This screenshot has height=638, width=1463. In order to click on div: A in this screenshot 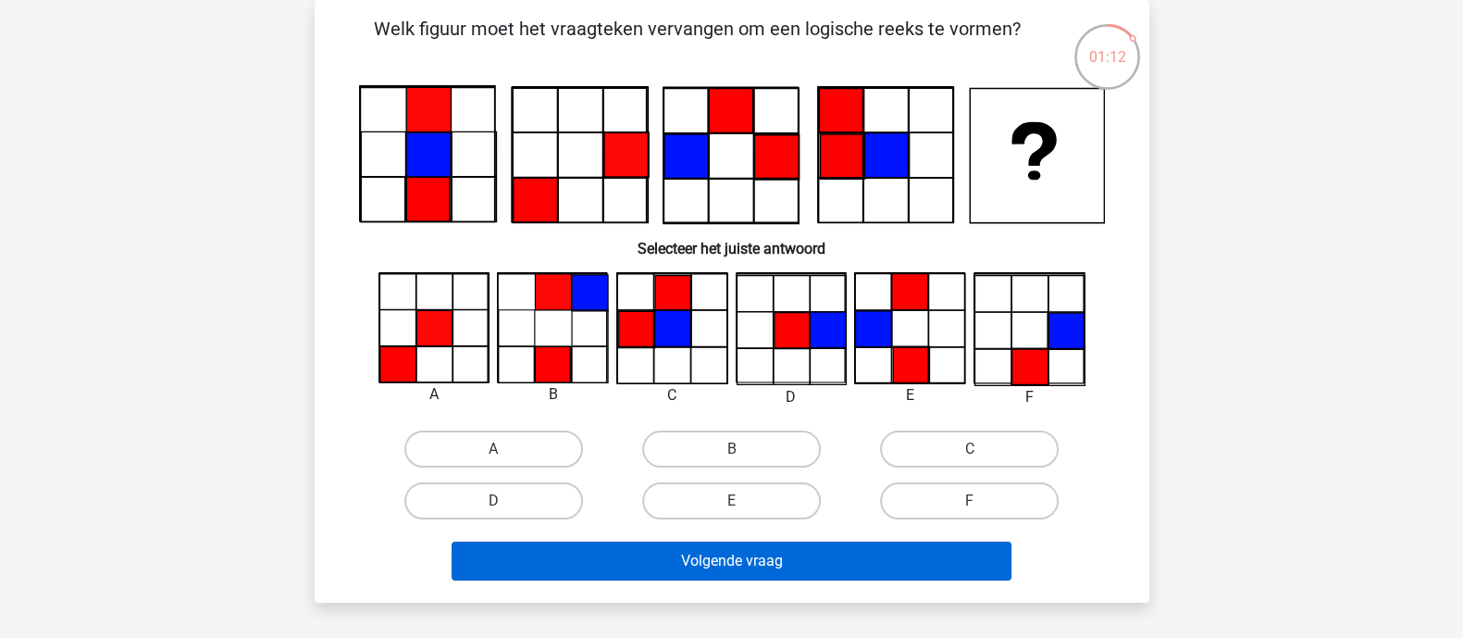, I will do `click(434, 394)`.